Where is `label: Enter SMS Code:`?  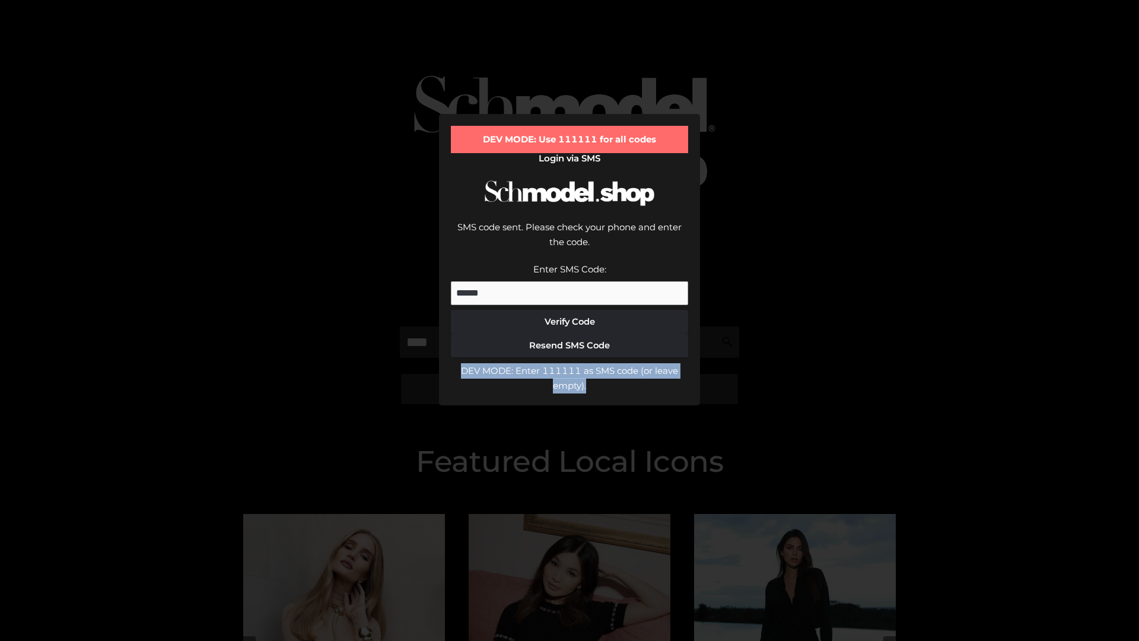 label: Enter SMS Code: is located at coordinates (569, 269).